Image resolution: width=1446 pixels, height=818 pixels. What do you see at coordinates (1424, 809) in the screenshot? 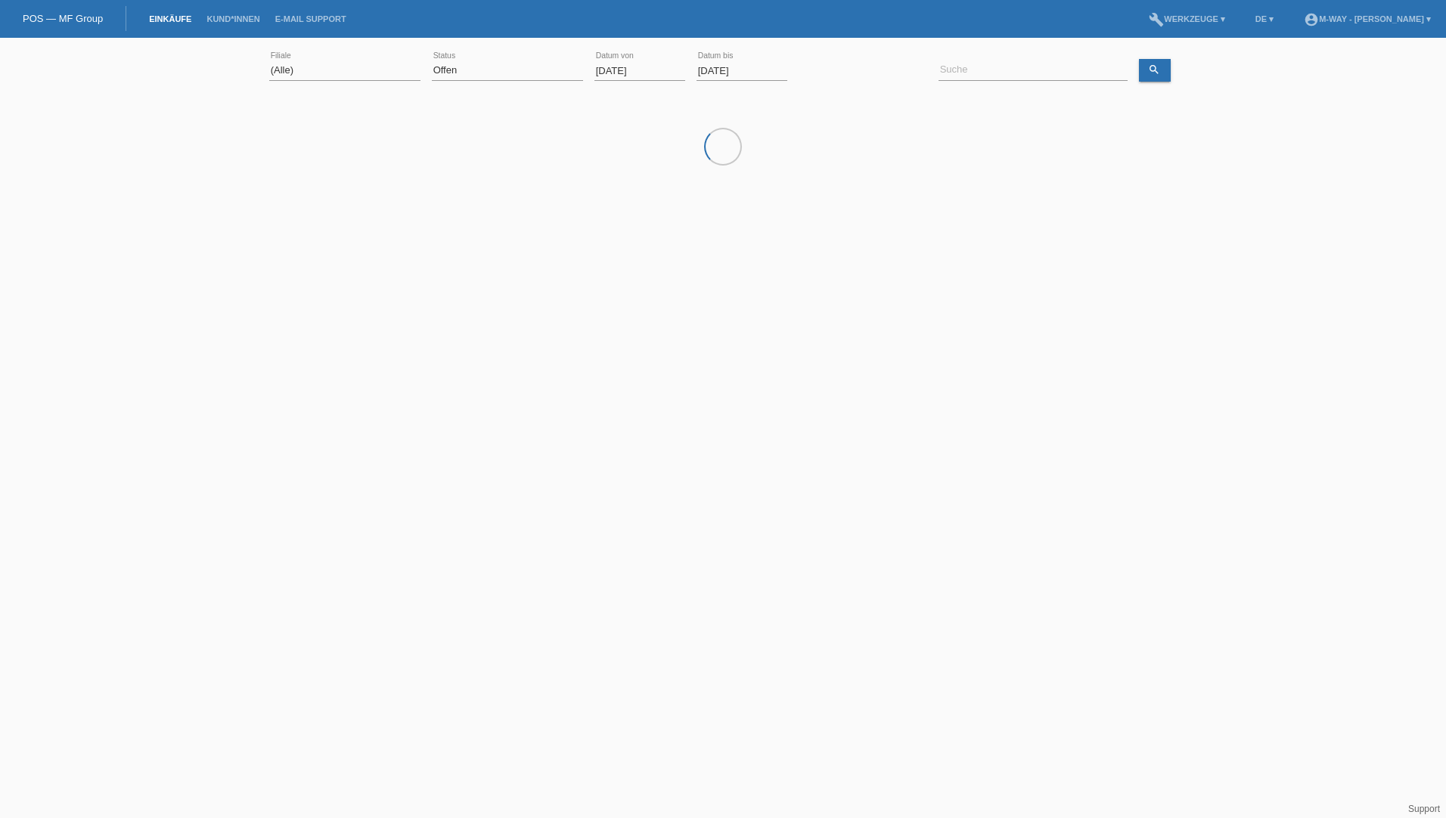
I see `a: Support` at bounding box center [1424, 809].